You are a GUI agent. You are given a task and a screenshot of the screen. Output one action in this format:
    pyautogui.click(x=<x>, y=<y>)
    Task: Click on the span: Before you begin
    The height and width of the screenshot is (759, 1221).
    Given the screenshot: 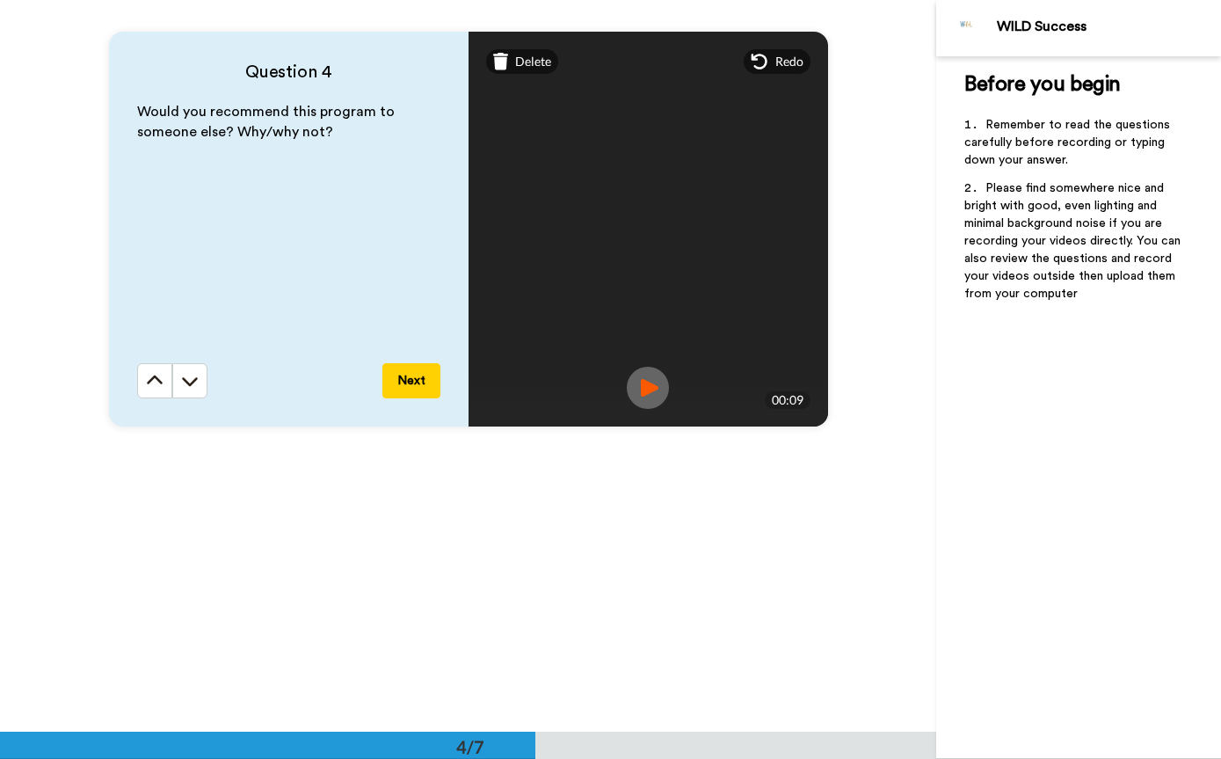 What is the action you would take?
    pyautogui.click(x=1042, y=84)
    